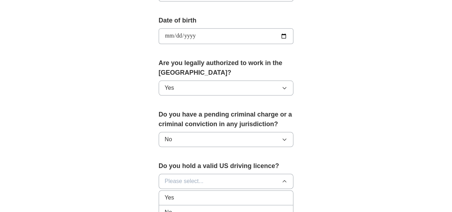 Image resolution: width=452 pixels, height=212 pixels. What do you see at coordinates (226, 88) in the screenshot?
I see `button: Yes` at bounding box center [226, 88].